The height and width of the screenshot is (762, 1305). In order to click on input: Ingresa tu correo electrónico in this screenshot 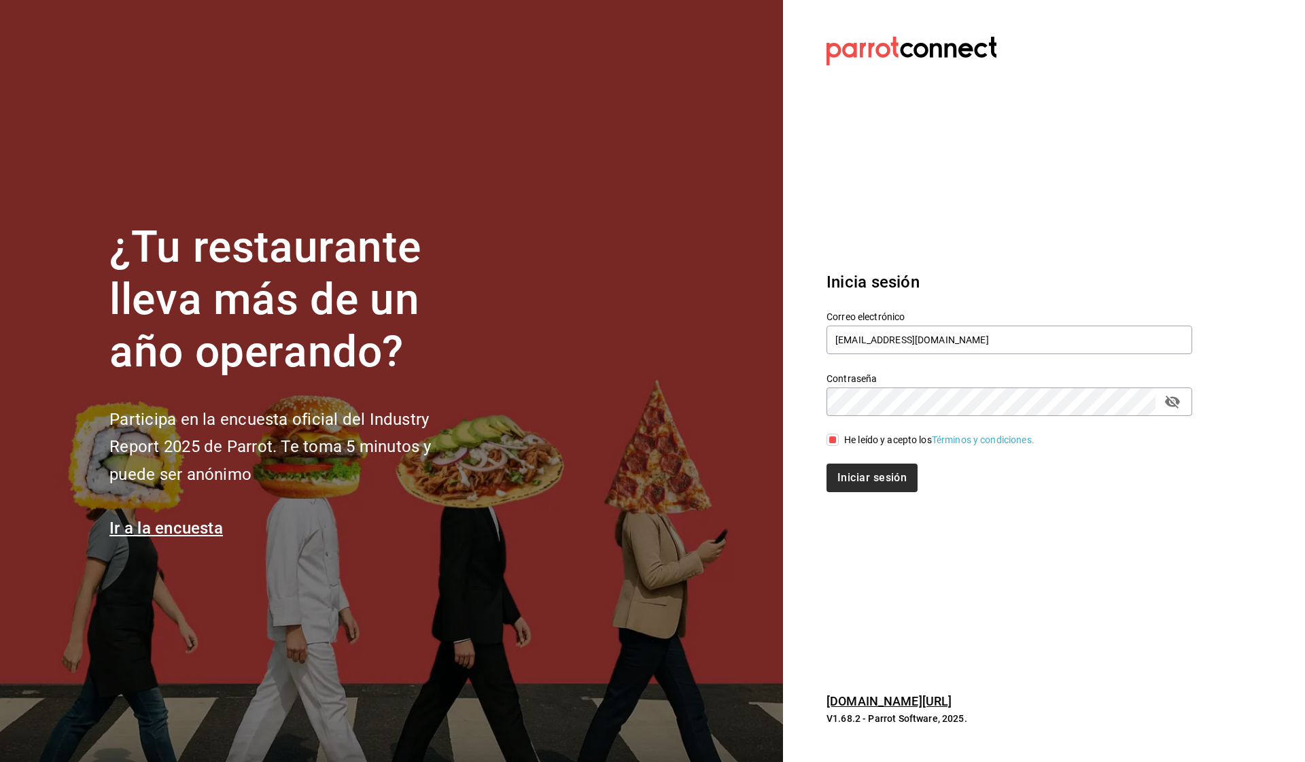, I will do `click(1010, 340)`.